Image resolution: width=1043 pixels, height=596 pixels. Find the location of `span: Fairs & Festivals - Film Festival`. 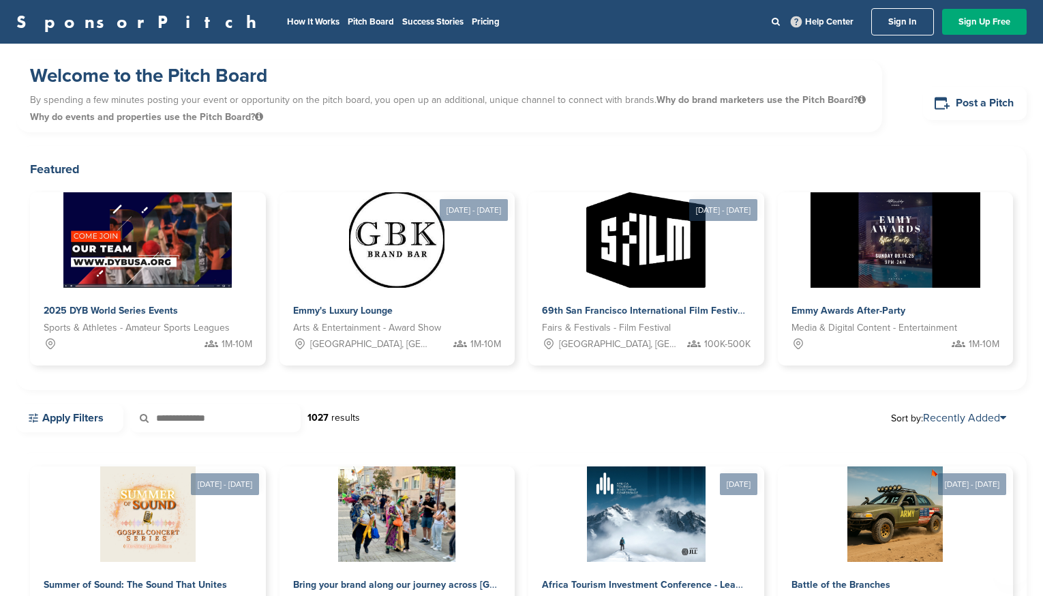

span: Fairs & Festivals - Film Festival is located at coordinates (606, 328).